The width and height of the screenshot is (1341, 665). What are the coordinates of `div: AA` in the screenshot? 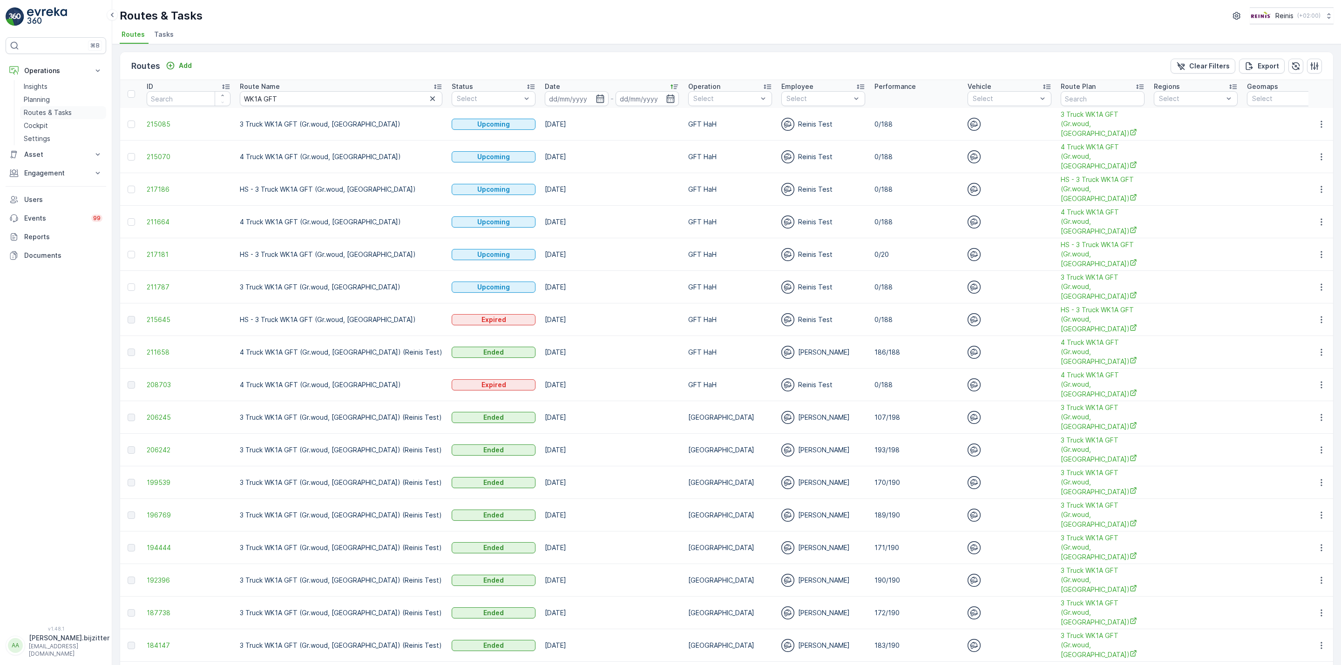 It's located at (15, 646).